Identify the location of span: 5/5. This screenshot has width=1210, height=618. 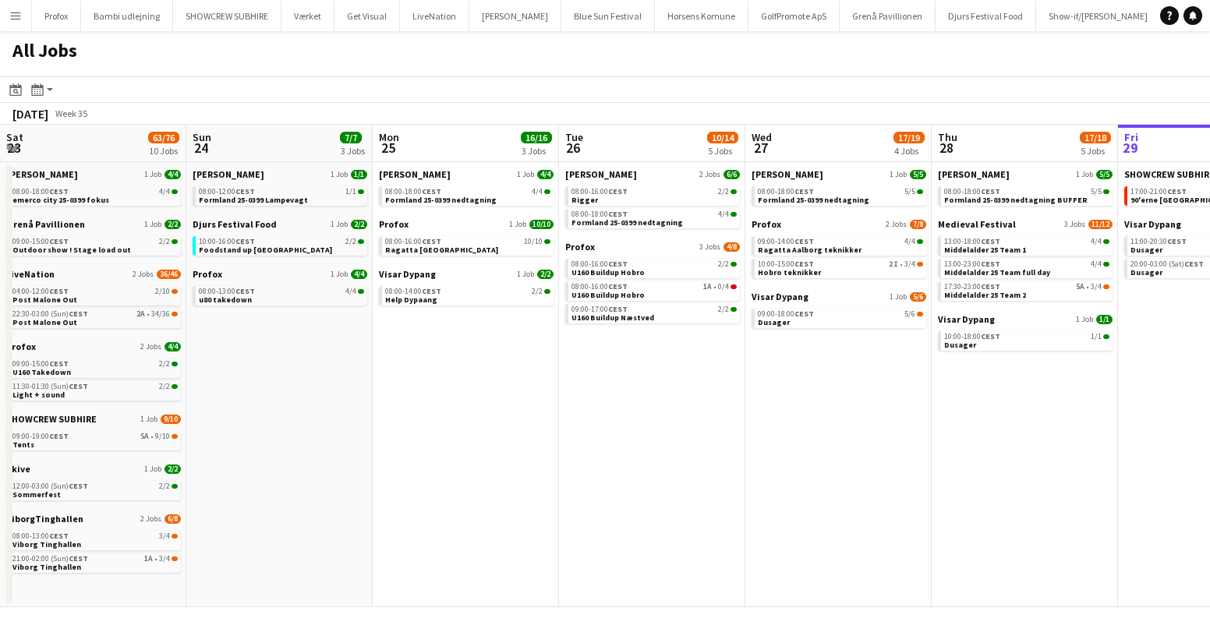
(1096, 192).